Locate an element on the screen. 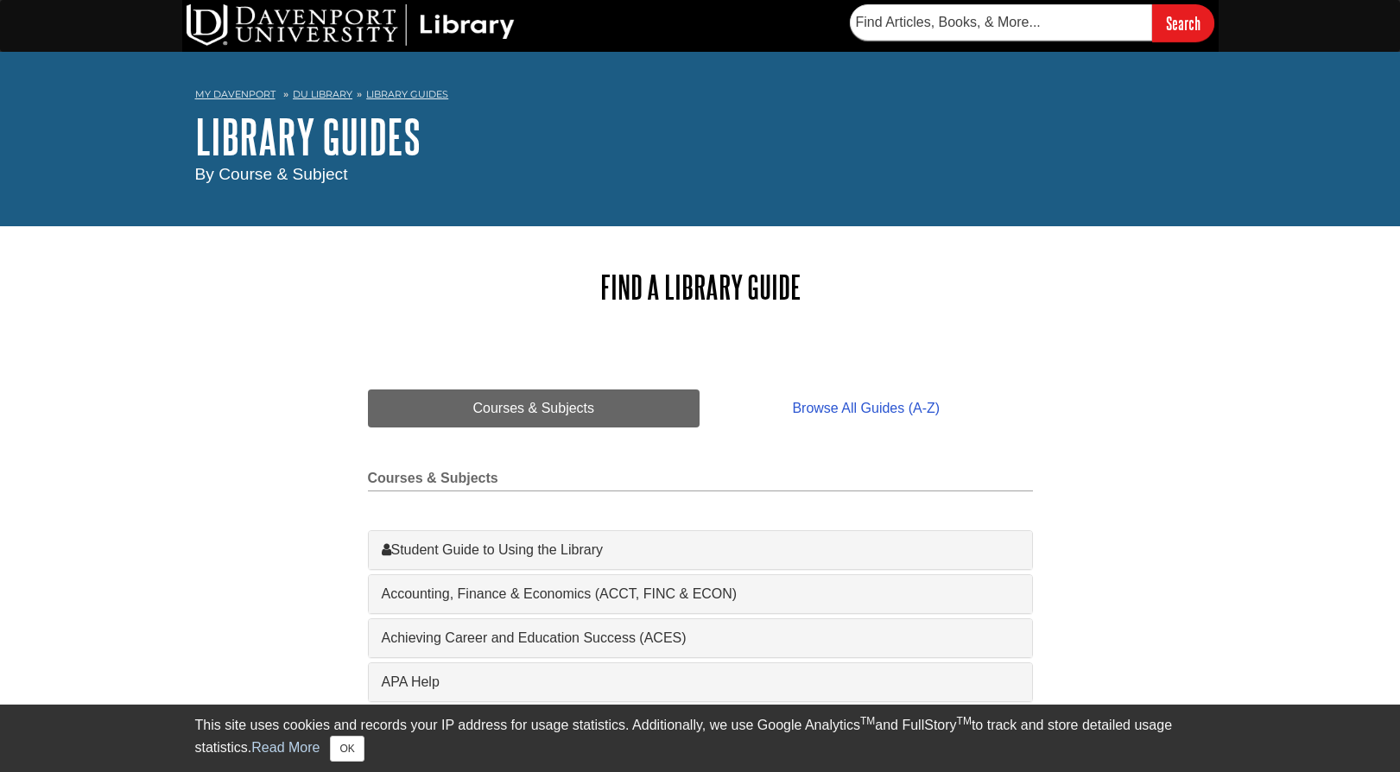  input: Search is located at coordinates (1183, 22).